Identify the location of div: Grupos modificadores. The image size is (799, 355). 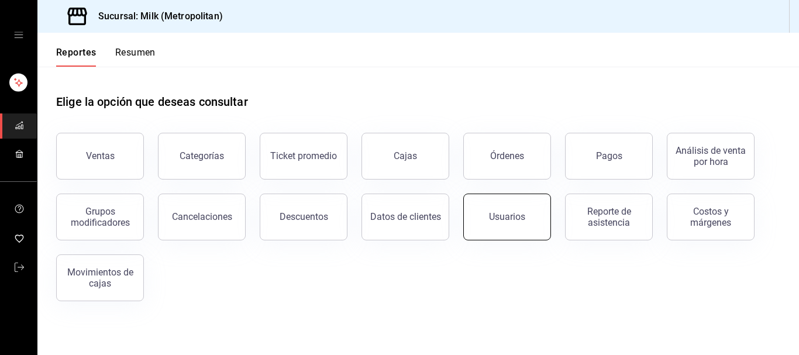
(100, 217).